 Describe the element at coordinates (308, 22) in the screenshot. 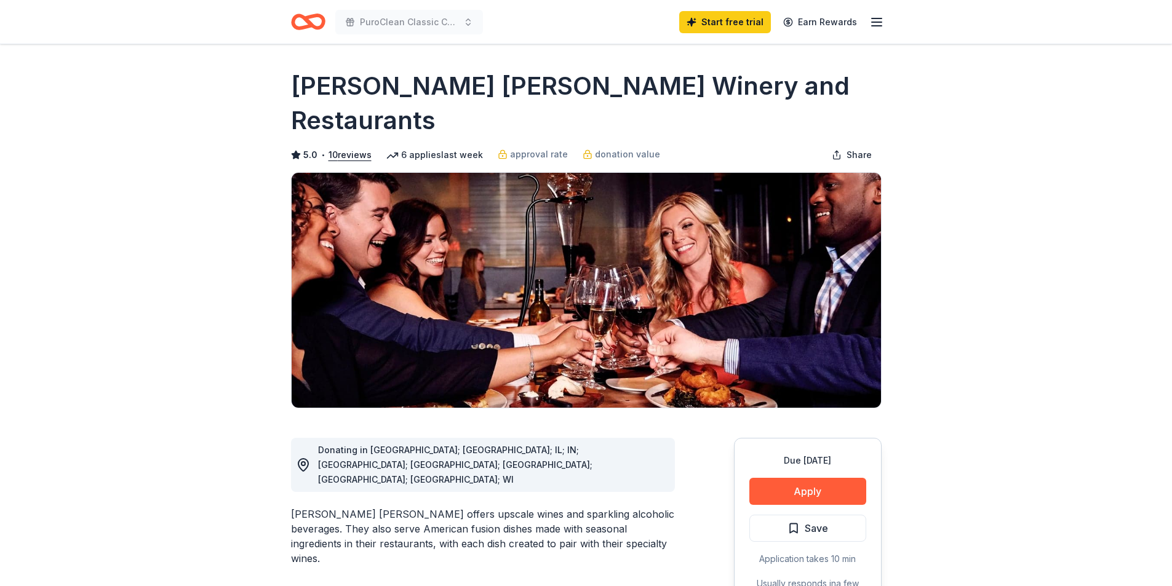

I see `a: Home` at that location.